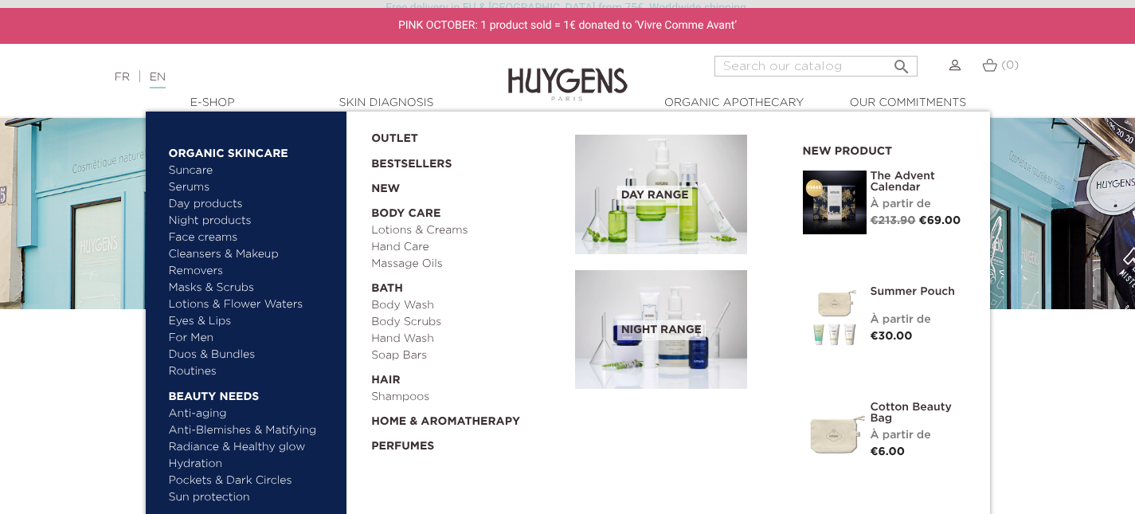 Image resolution: width=1135 pixels, height=514 pixels. I want to click on a: Lotions & Creams, so click(467, 230).